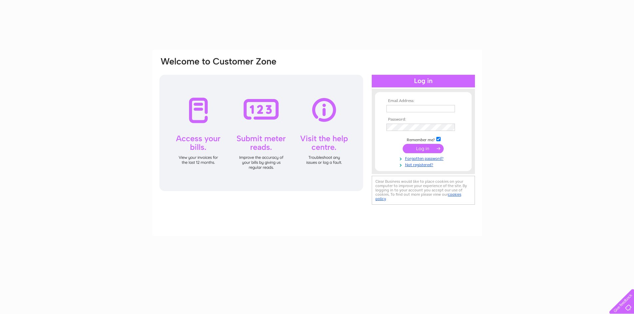  Describe the element at coordinates (418, 197) in the screenshot. I see `a: cookies policy` at that location.